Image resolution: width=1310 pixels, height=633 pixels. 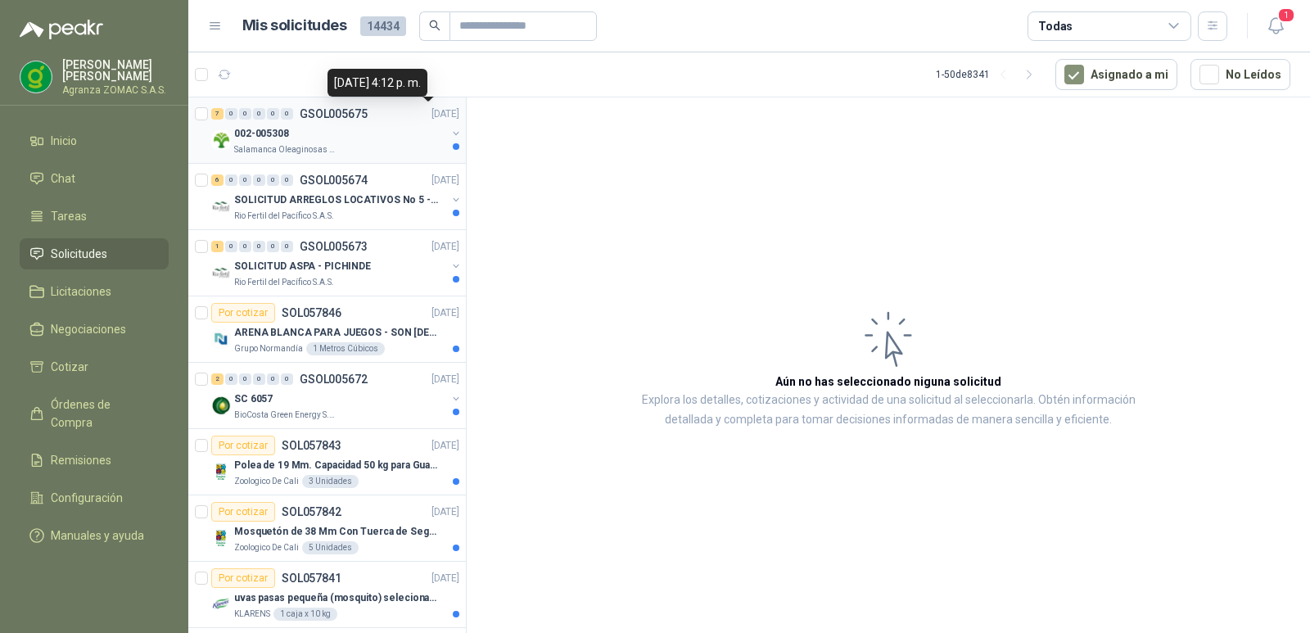 What do you see at coordinates (333, 114) in the screenshot?
I see `p: GSOL005675` at bounding box center [333, 114].